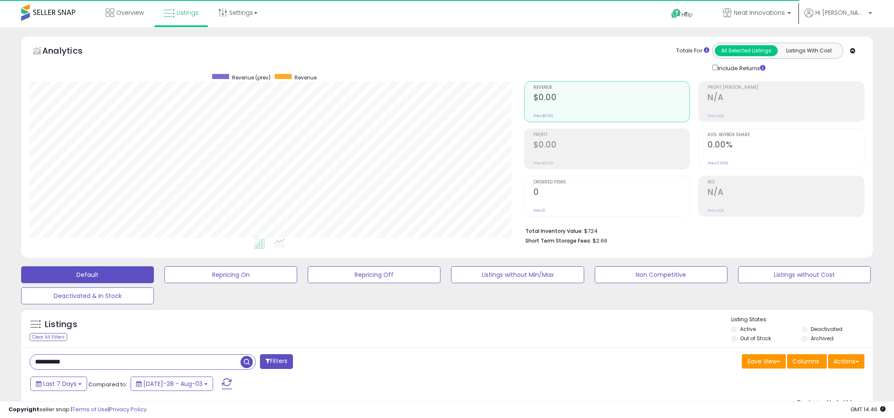 The image size is (894, 418). I want to click on b: Total Inventory Value:, so click(554, 231).